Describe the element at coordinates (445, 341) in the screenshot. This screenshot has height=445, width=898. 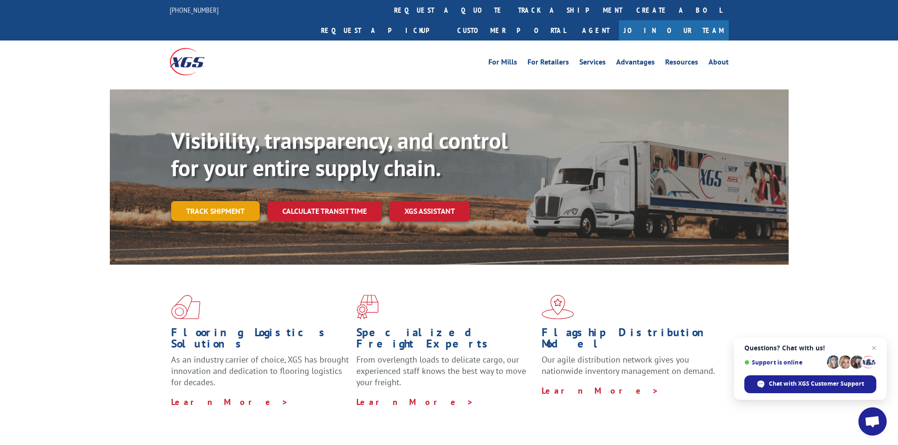
I see `h1: Specialized Freight Experts` at that location.